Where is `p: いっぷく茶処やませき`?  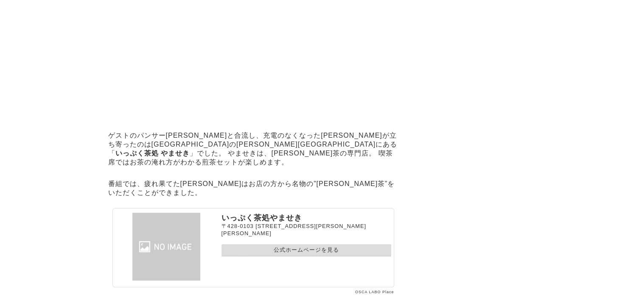 p: いっぷく茶処やませき is located at coordinates (306, 218).